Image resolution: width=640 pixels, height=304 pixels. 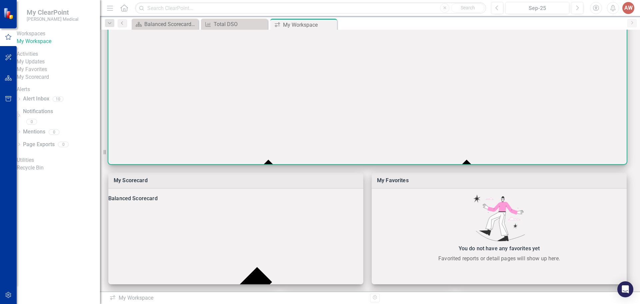 I want to click on div: Activities, so click(x=58, y=54).